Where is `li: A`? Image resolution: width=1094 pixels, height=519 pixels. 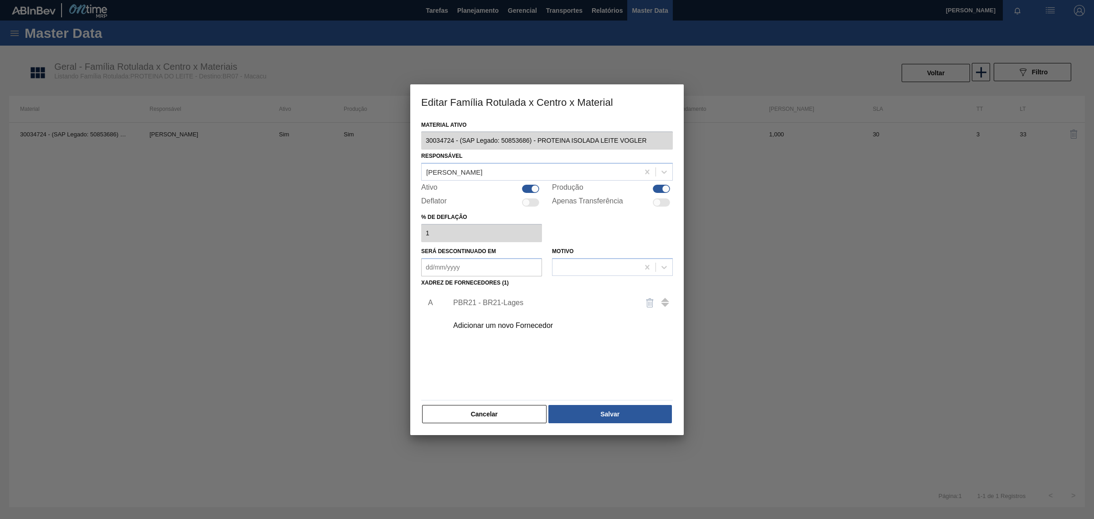
li: A is located at coordinates (428, 303).